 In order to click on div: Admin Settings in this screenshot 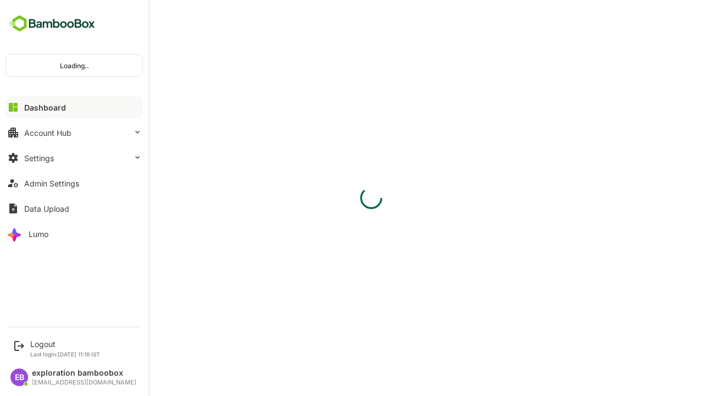, I will do `click(52, 183)`.